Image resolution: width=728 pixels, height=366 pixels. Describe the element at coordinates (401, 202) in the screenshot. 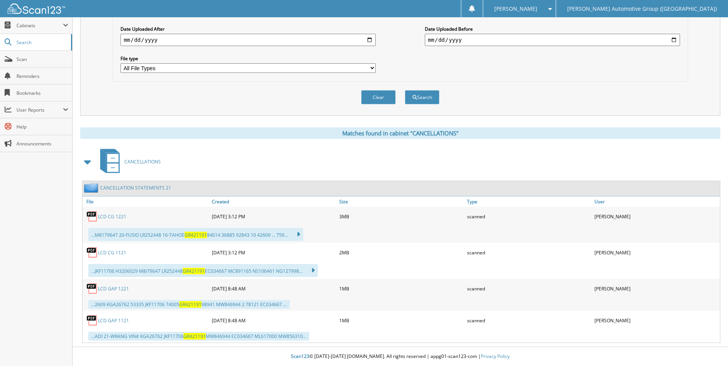

I see `a: Size` at that location.